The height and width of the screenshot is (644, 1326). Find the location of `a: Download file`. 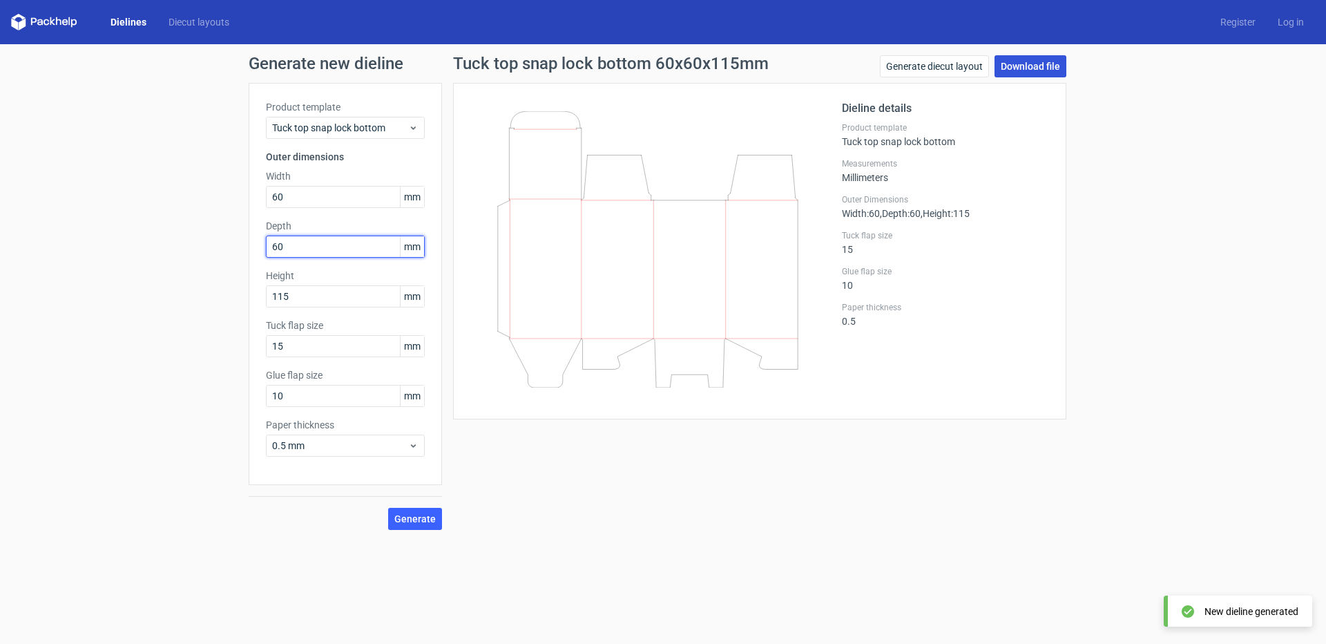

a: Download file is located at coordinates (1030, 66).